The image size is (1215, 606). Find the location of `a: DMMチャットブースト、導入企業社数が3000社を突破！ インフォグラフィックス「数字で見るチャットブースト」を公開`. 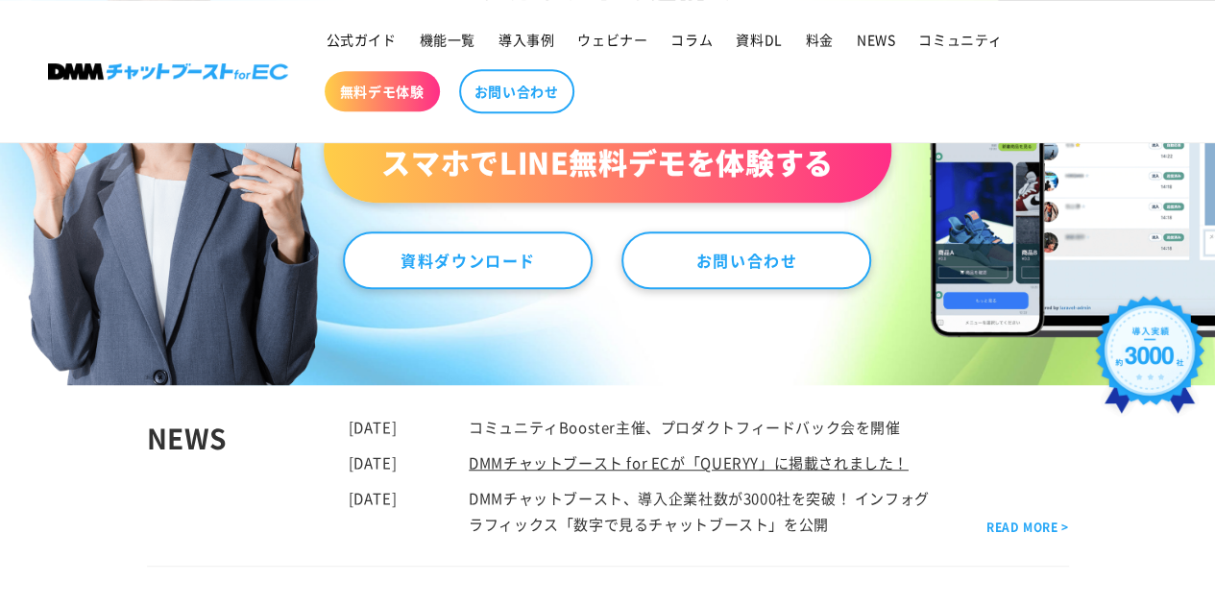

a: DMMチャットブースト、導入企業社数が3000社を突破！ インフォグラフィックス「数字で見るチャットブースト」を公開 is located at coordinates (698, 511).